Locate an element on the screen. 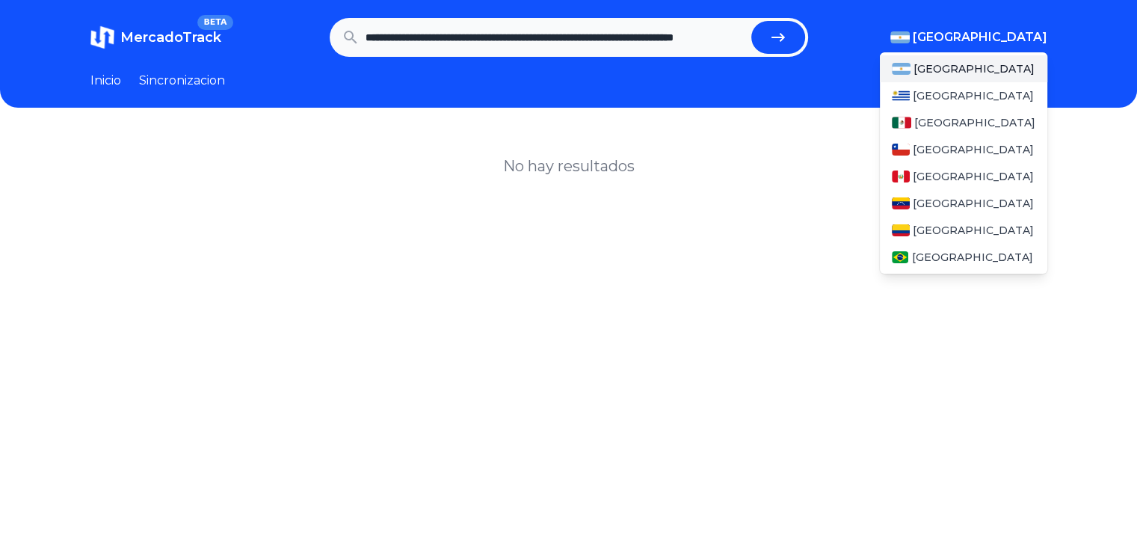  a: MercadoTrackBETA is located at coordinates (156, 37).